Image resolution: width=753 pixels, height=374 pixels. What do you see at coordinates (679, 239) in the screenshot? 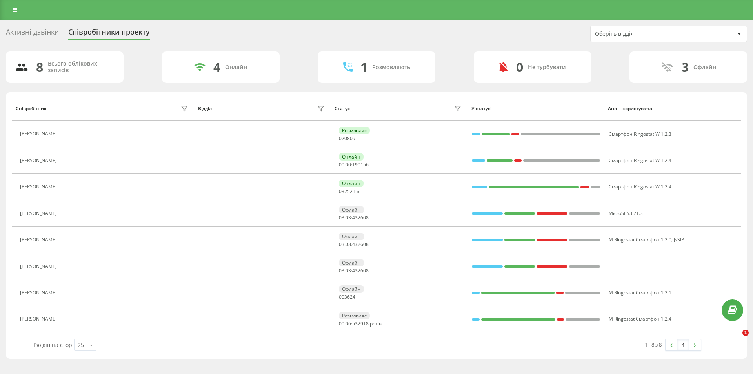
I see `font: JsSIP` at bounding box center [679, 239].